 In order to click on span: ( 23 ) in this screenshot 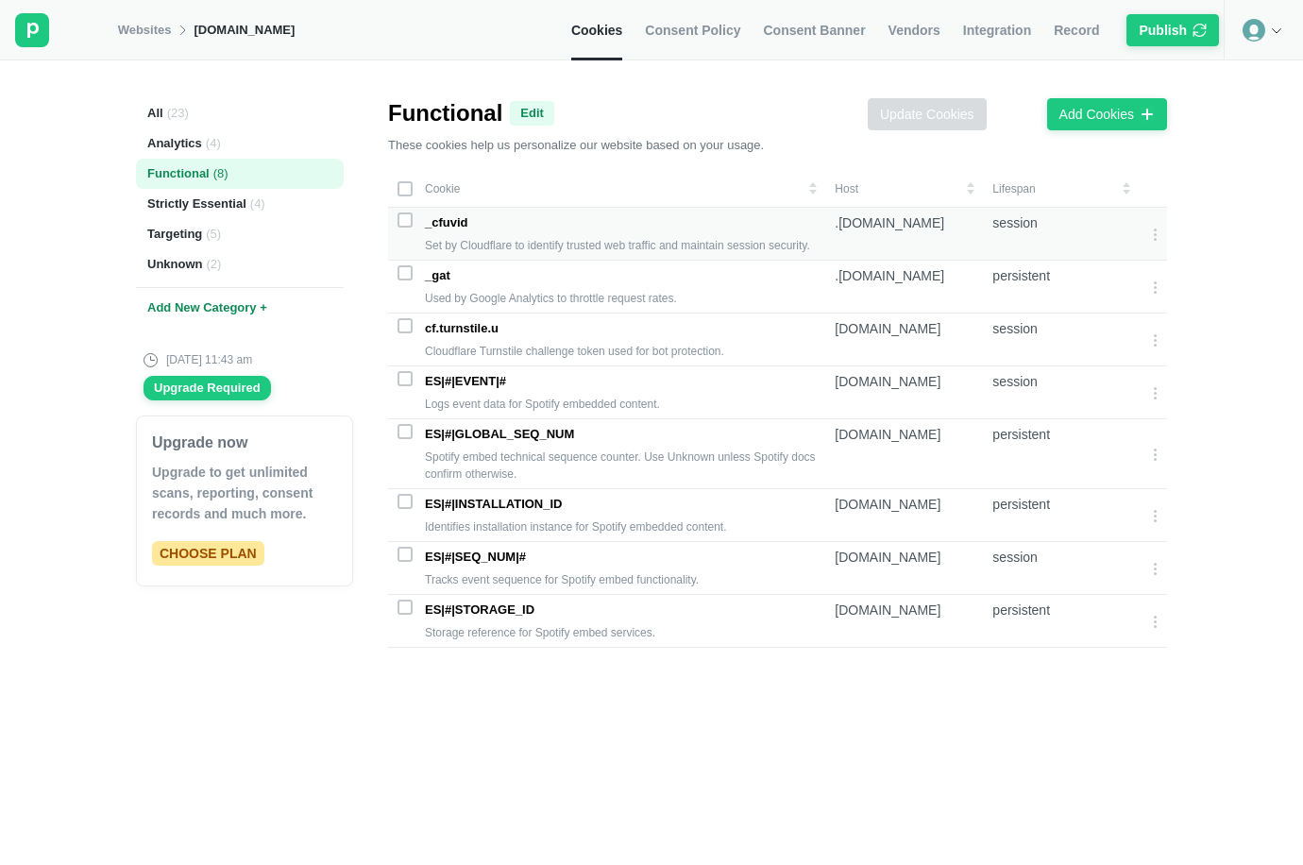, I will do `click(178, 113)`.